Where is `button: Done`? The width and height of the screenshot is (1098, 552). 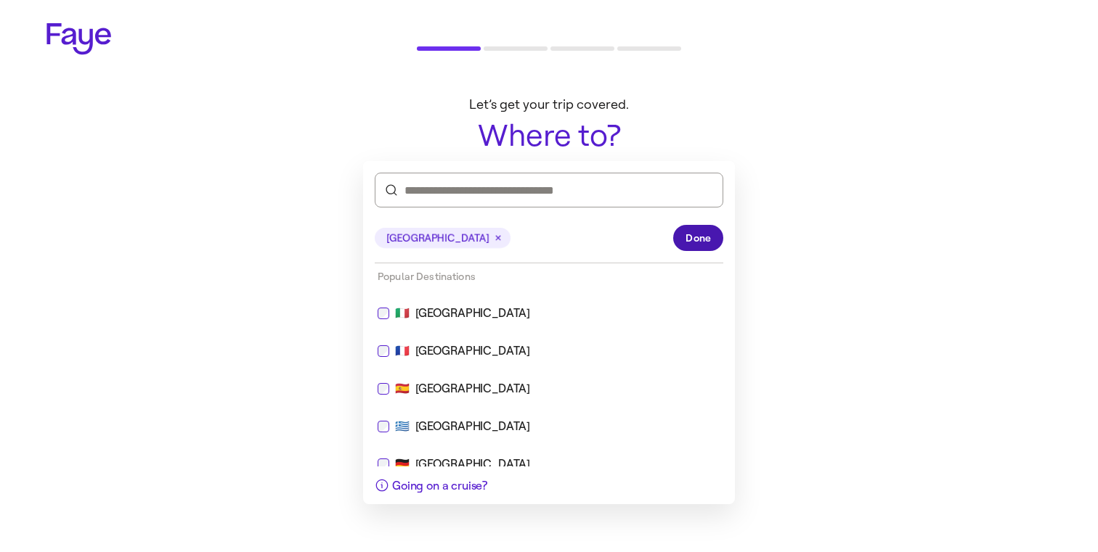 button: Done is located at coordinates (698, 238).